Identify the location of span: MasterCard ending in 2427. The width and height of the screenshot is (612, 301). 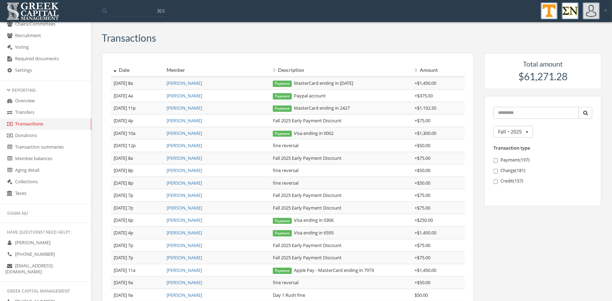
(311, 108).